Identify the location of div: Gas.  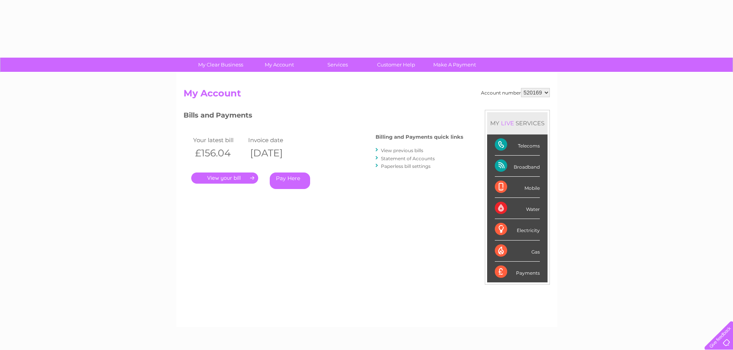
(517, 251).